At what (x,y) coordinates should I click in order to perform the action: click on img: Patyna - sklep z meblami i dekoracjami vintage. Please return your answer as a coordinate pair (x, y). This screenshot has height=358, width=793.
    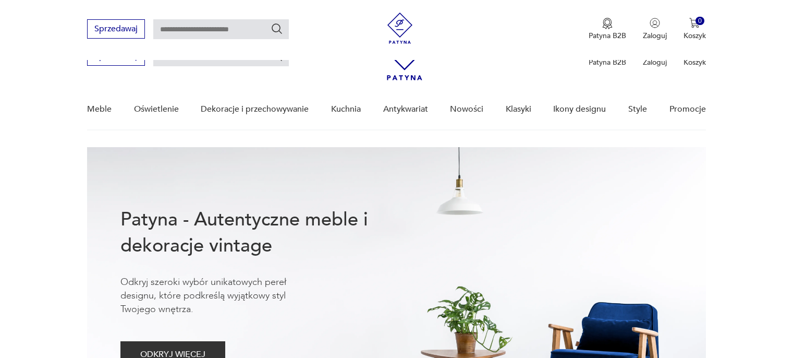
    Looking at the image, I should click on (400, 28).